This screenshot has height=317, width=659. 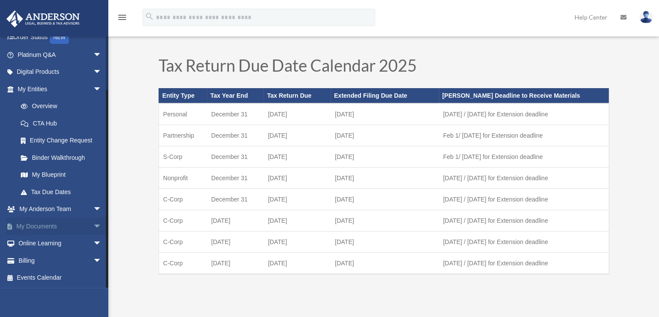 What do you see at coordinates (63, 140) in the screenshot?
I see `a: Entity Change Request` at bounding box center [63, 140].